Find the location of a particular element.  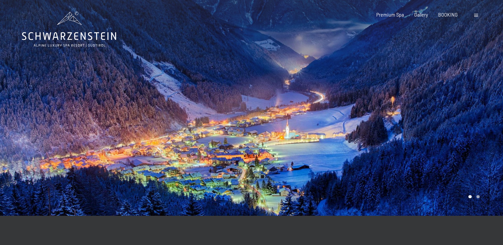

div: Carousel Pagination is located at coordinates (473, 197).